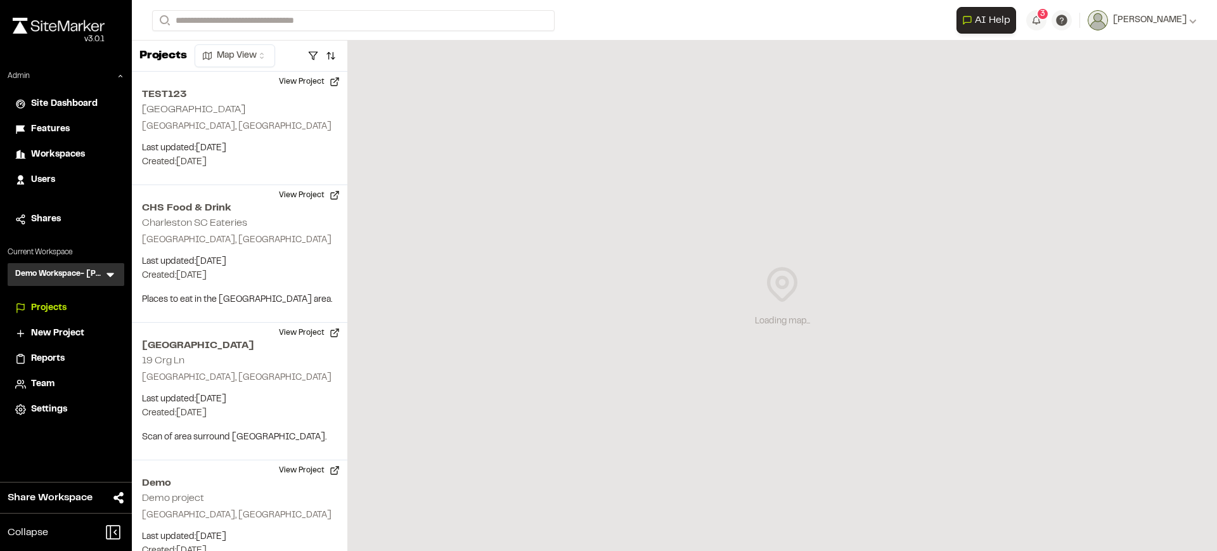 This screenshot has width=1217, height=551. I want to click on span: Workspaces, so click(58, 155).